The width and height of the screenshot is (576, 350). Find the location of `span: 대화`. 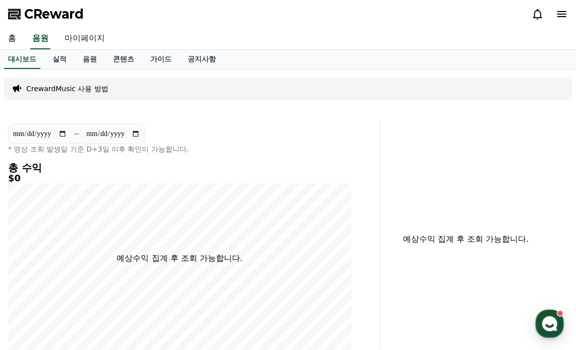

span: 대화 is located at coordinates (98, 286).